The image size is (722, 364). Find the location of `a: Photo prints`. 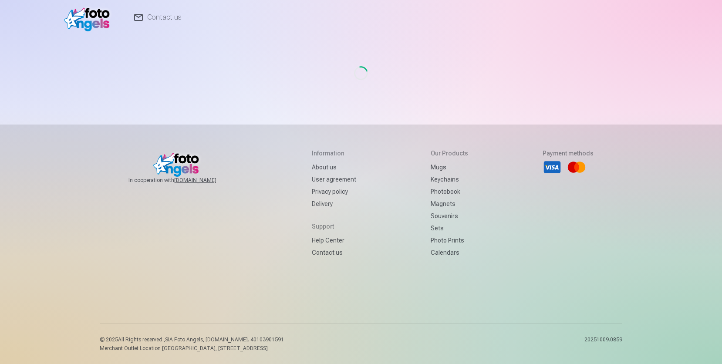

a: Photo prints is located at coordinates (449, 240).